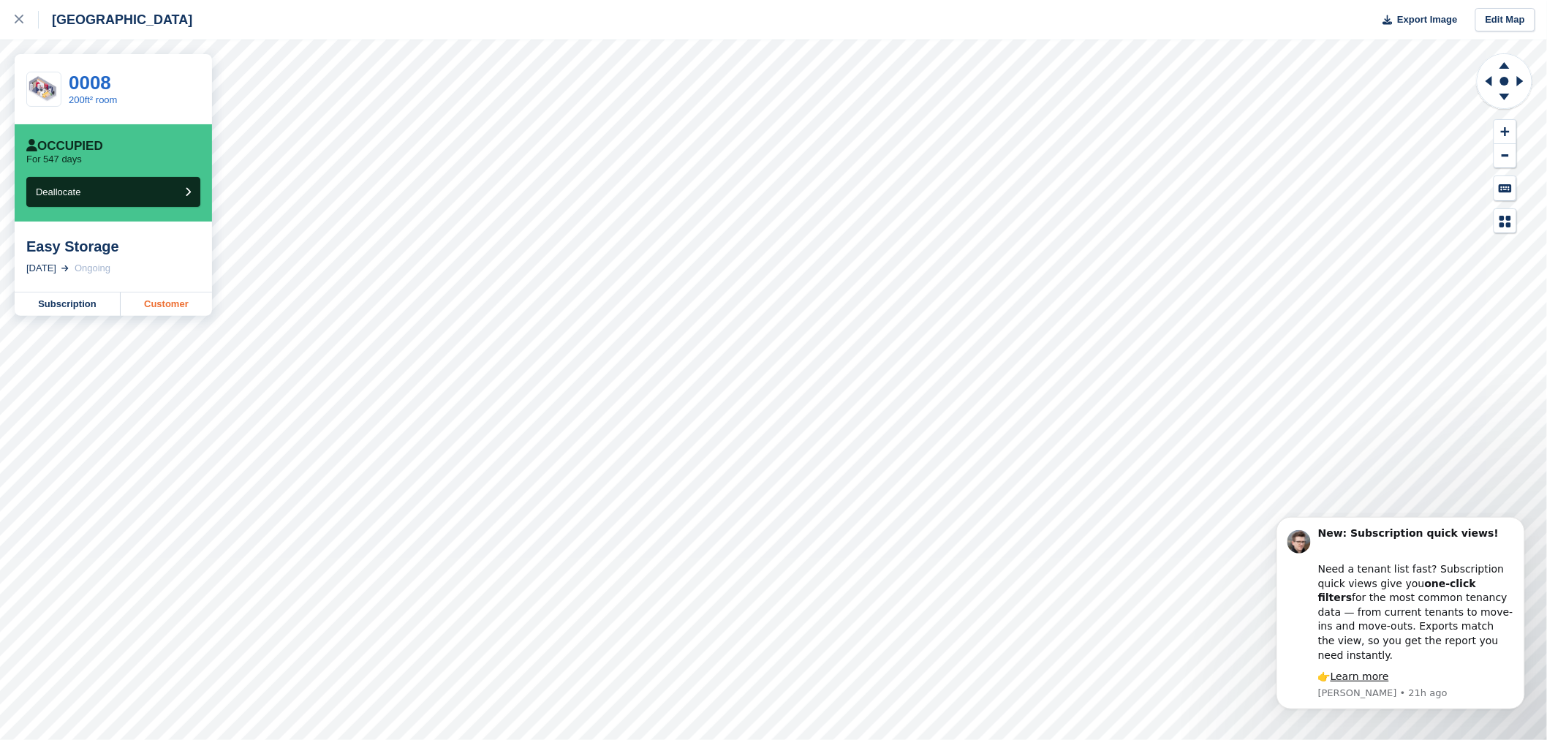 The width and height of the screenshot is (1547, 740). I want to click on span: Deallocate, so click(58, 192).